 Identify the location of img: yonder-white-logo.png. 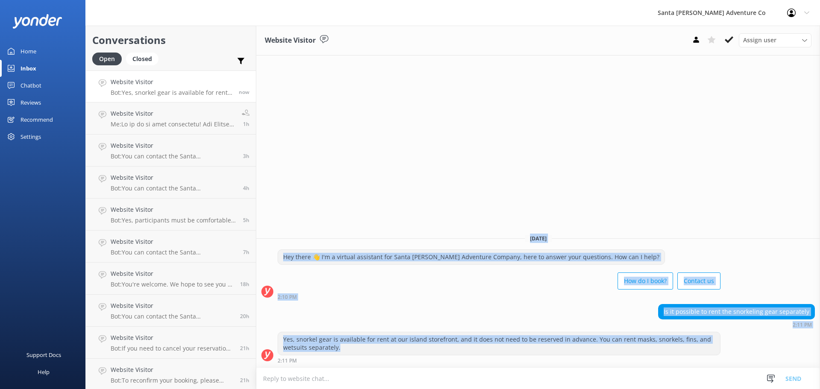
(37, 21).